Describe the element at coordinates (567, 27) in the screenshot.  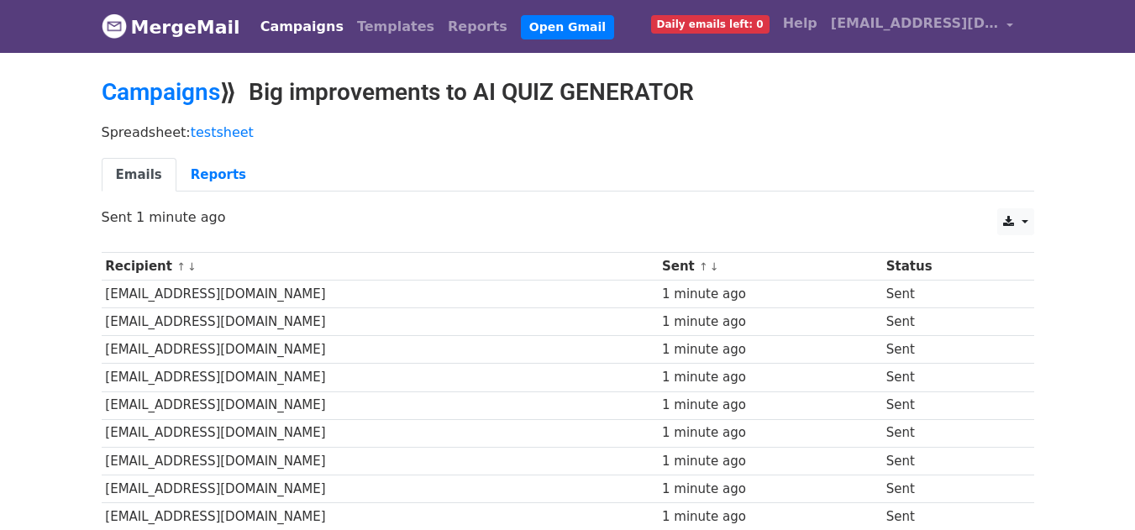
I see `a: Open Gmail` at that location.